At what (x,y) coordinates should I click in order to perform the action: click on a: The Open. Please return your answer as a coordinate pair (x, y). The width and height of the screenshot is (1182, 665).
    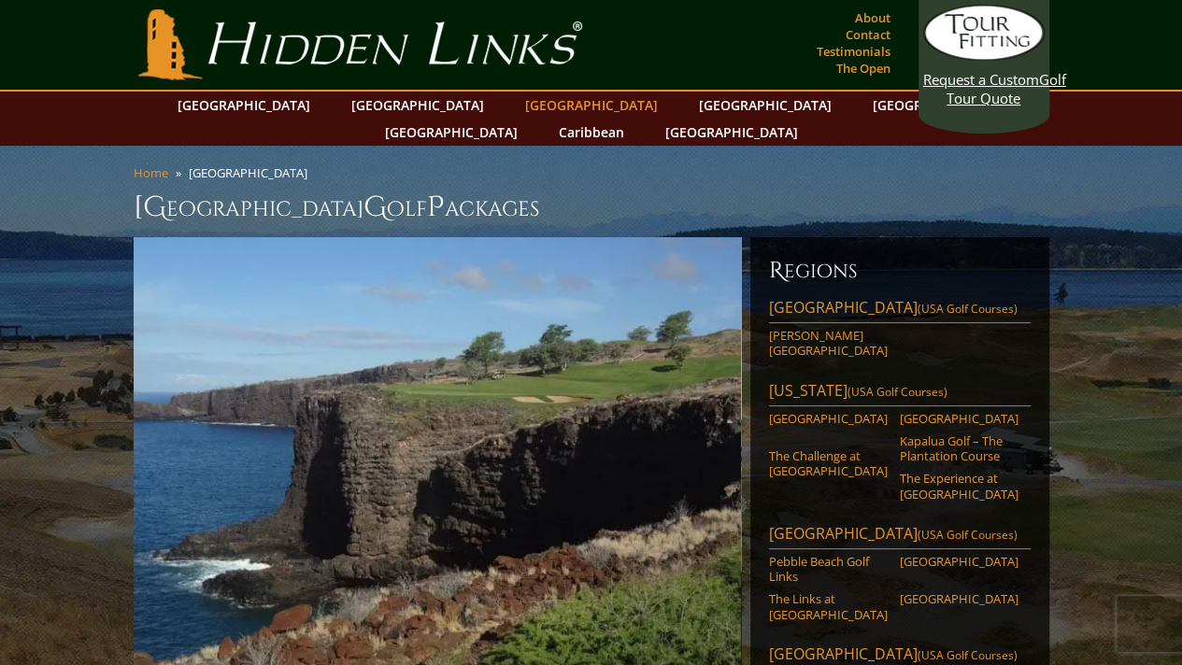
    Looking at the image, I should click on (863, 68).